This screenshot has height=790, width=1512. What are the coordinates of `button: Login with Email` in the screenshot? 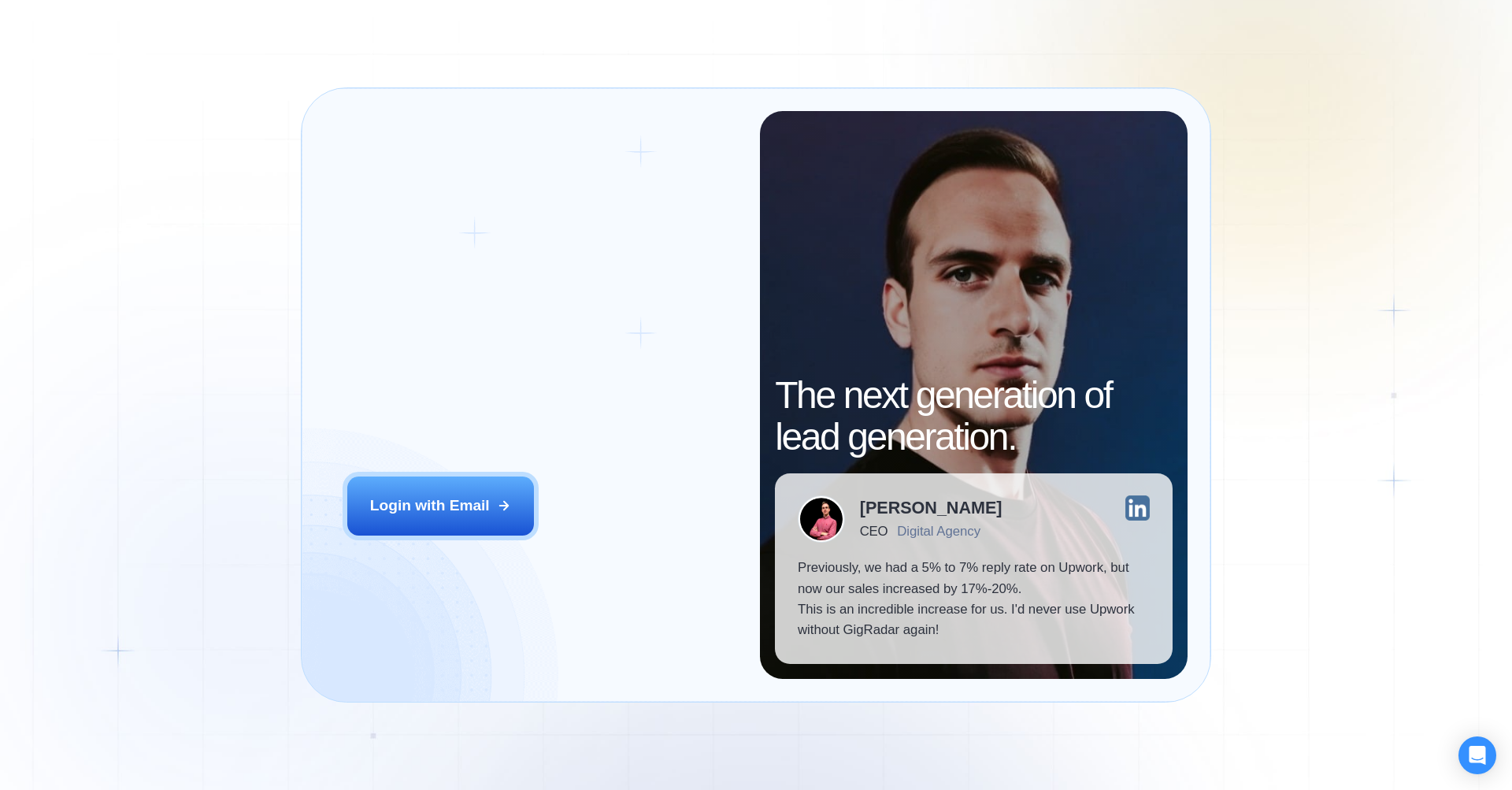 It's located at (441, 506).